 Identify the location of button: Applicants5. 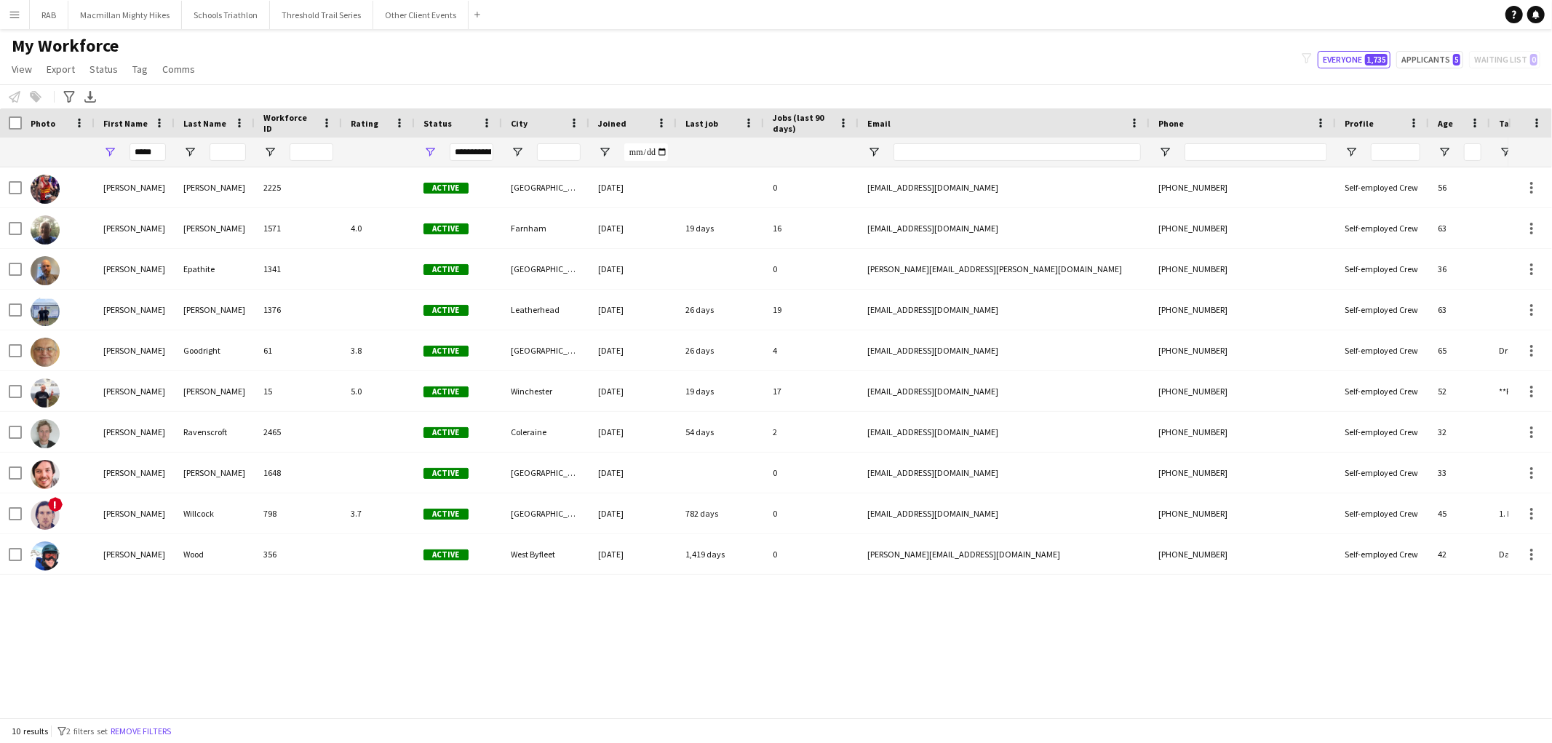
(1429, 60).